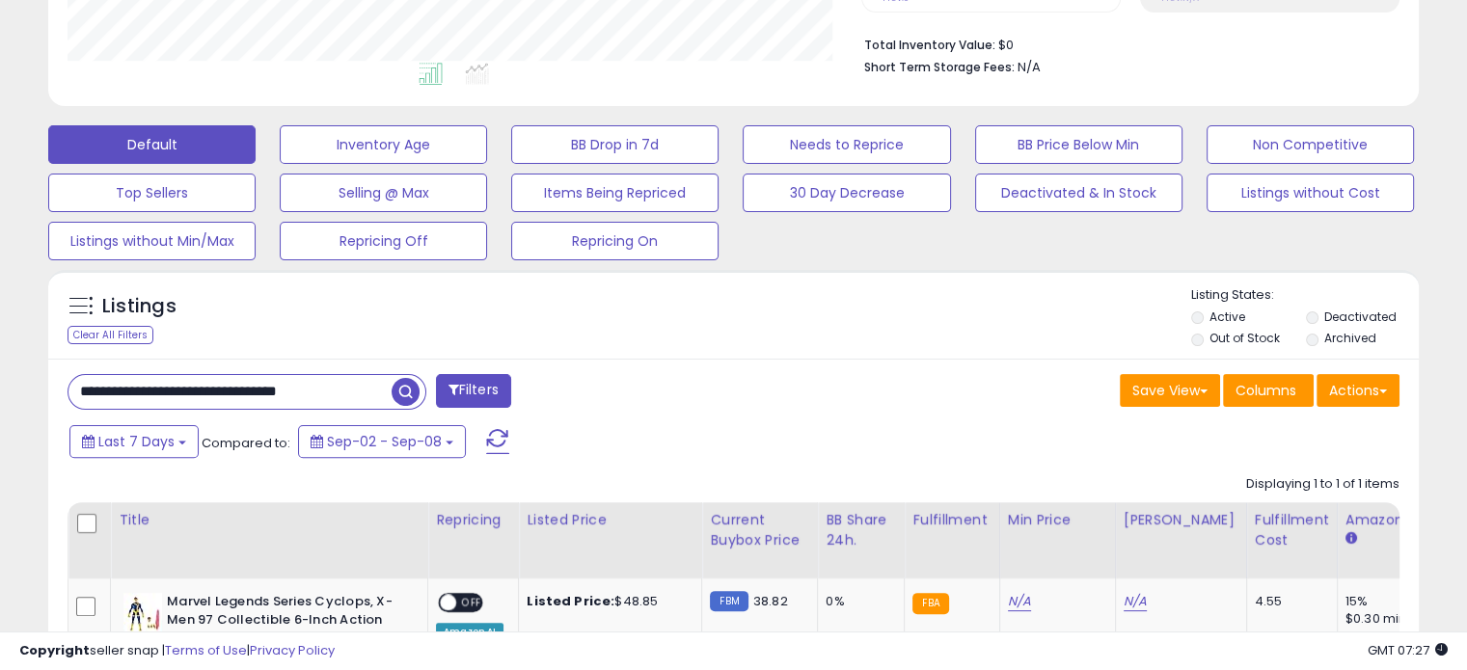 This screenshot has width=1467, height=670. I want to click on small: FBM, so click(728, 601).